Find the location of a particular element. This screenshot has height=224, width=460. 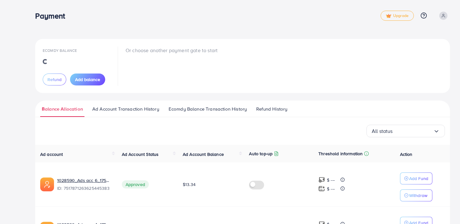

p: Or choose another payment gate to start is located at coordinates (171, 50).